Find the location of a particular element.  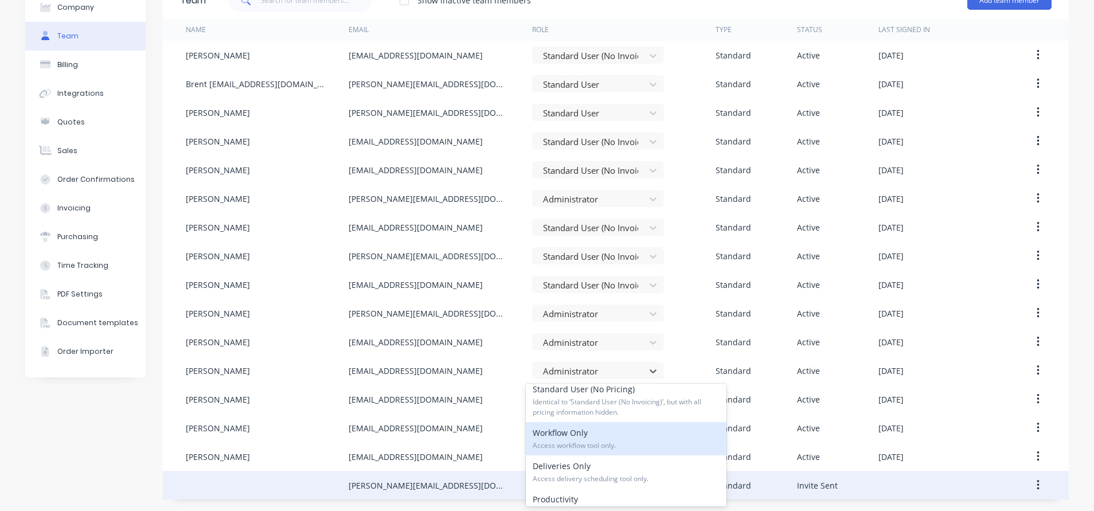

div: Invite Sent is located at coordinates (817, 485).